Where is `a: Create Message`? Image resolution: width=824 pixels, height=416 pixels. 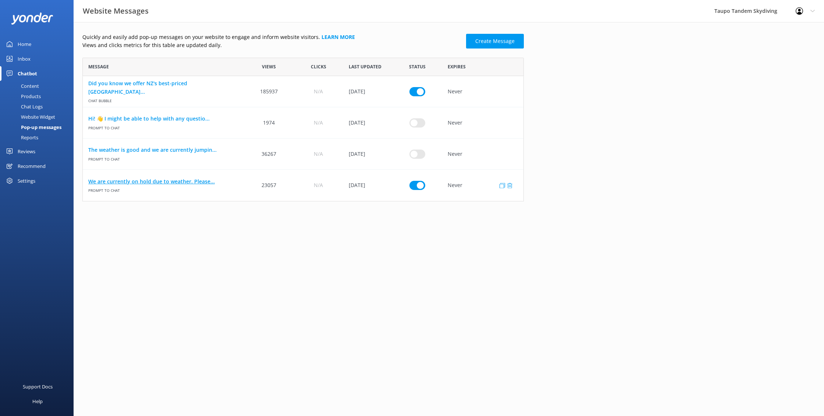
a: Create Message is located at coordinates (495, 41).